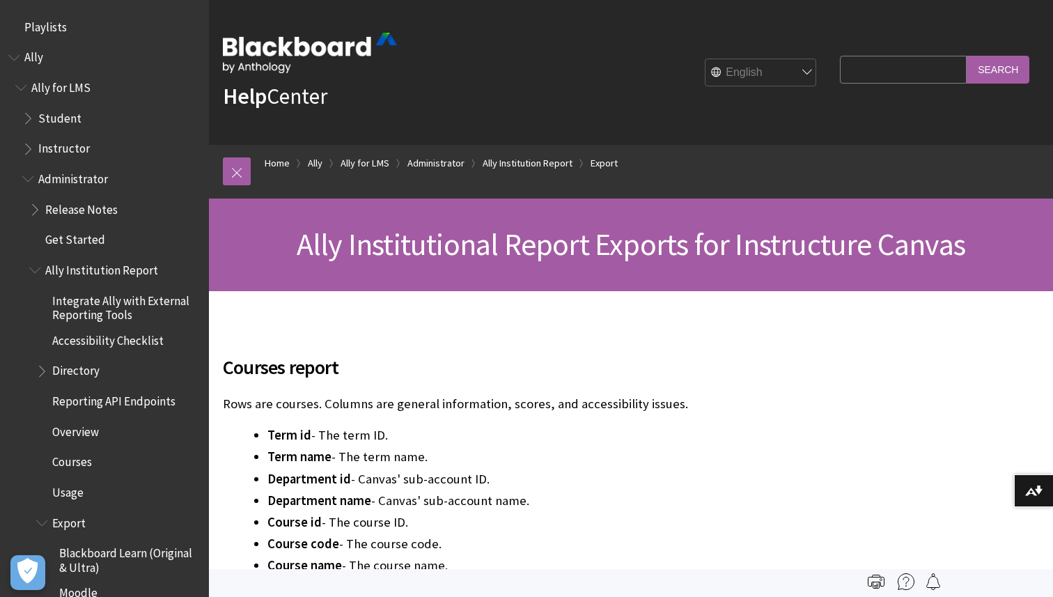 This screenshot has height=597, width=1053. Describe the element at coordinates (45, 24) in the screenshot. I see `span: Playlists` at that location.